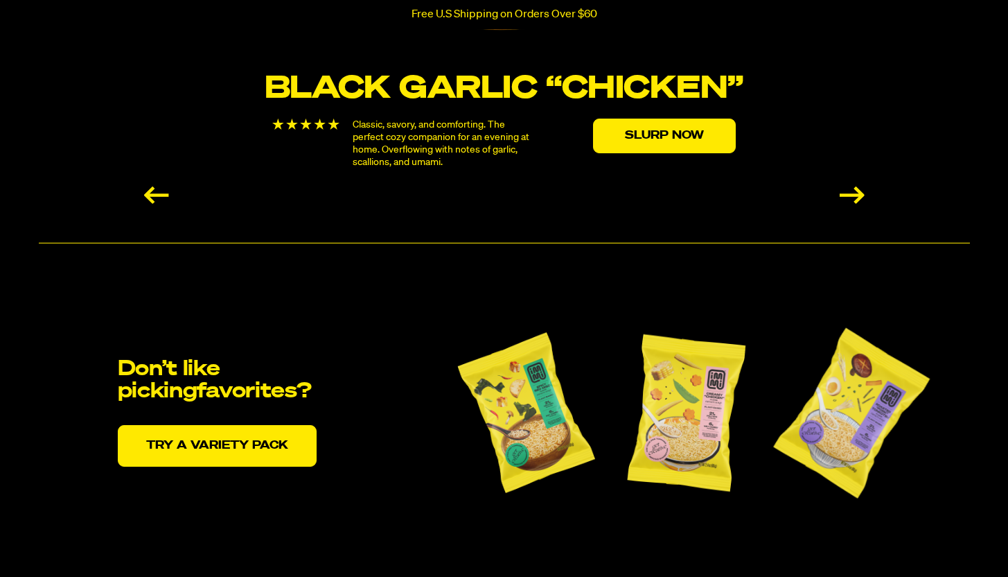 This screenshot has width=1008, height=577. What do you see at coordinates (852, 412) in the screenshot?
I see `img: immi Roasted Pork Tonkotsu` at bounding box center [852, 412].